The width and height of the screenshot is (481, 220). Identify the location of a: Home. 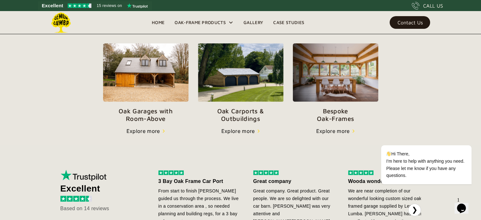
(158, 22).